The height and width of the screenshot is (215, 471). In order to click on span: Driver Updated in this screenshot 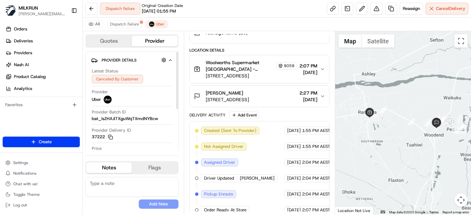, I will do `click(219, 178)`.